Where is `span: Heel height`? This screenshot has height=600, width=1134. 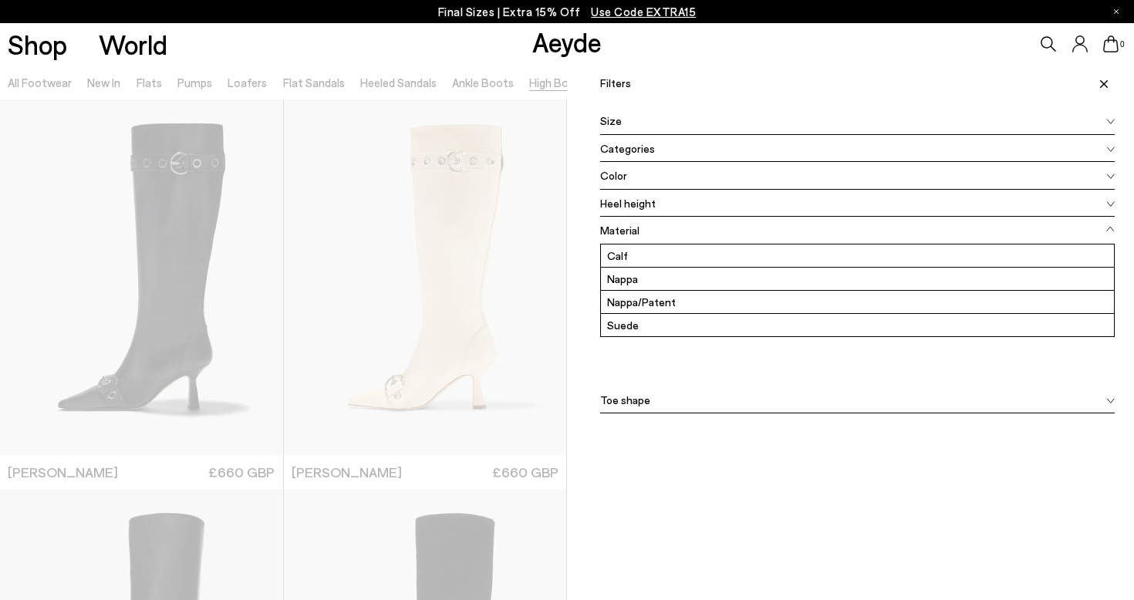 span: Heel height is located at coordinates (628, 203).